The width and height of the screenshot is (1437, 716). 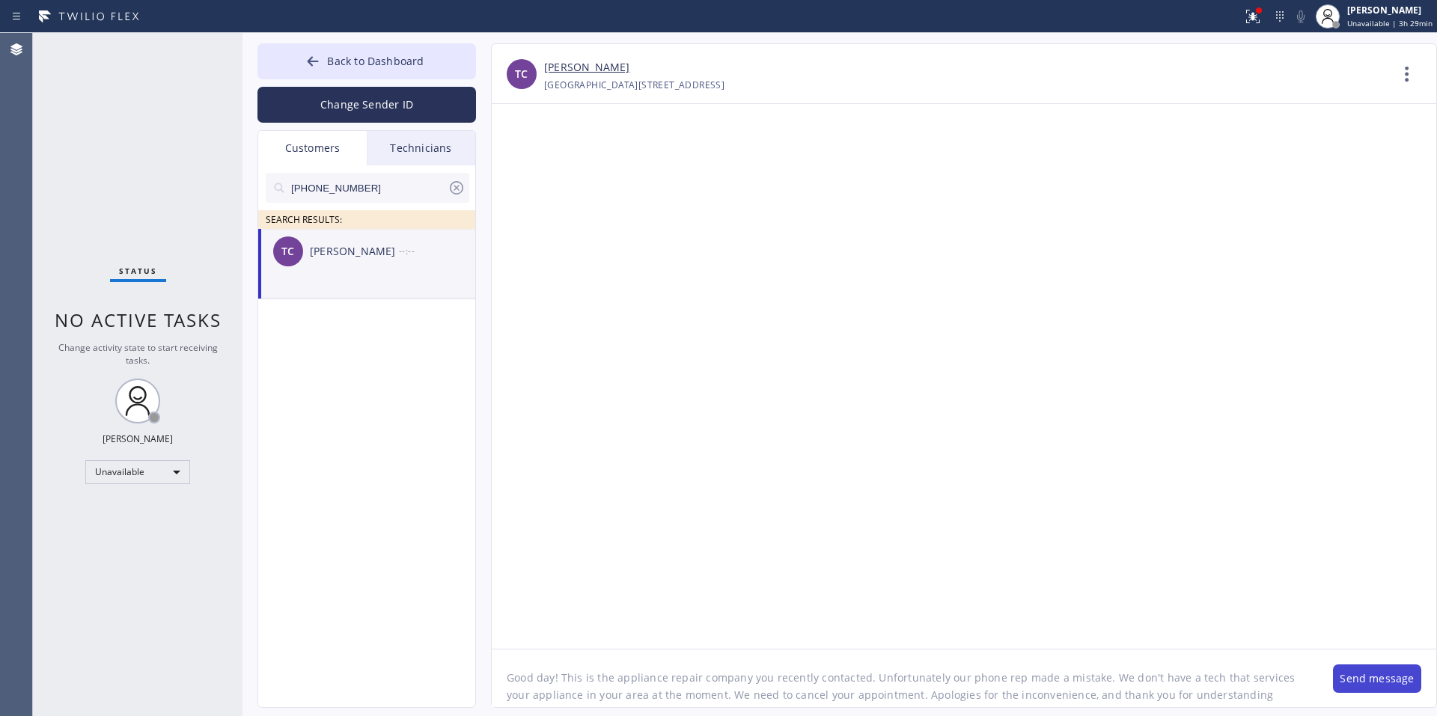 I want to click on button: Change Sender ID, so click(x=367, y=105).